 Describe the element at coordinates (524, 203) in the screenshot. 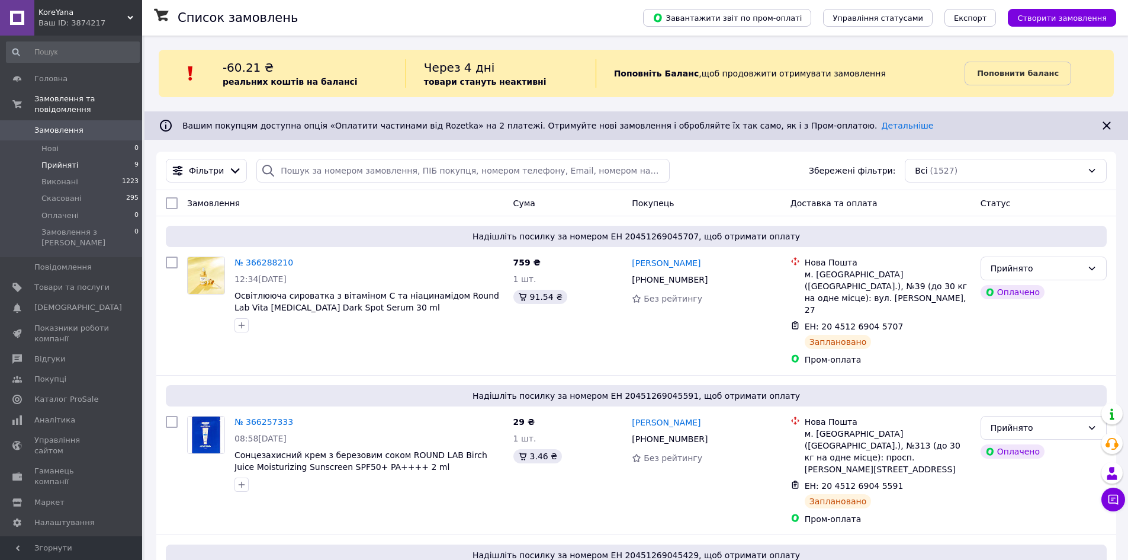

I see `span: Cума` at that location.